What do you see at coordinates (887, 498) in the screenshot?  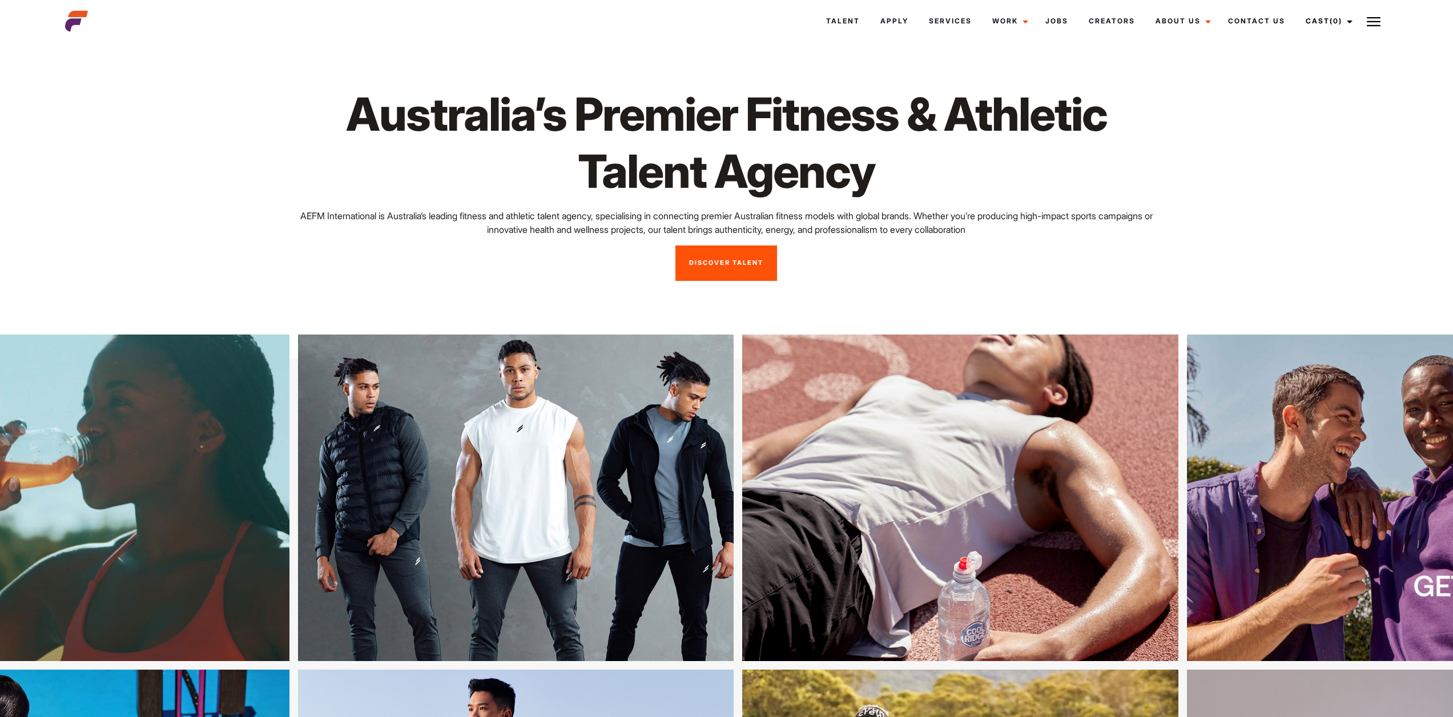 I see `img: 3` at bounding box center [887, 498].